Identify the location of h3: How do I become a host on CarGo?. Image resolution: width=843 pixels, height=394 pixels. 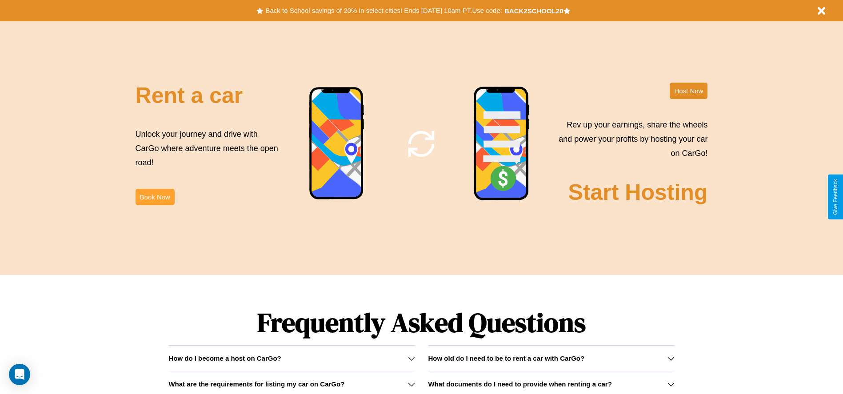
(225, 358).